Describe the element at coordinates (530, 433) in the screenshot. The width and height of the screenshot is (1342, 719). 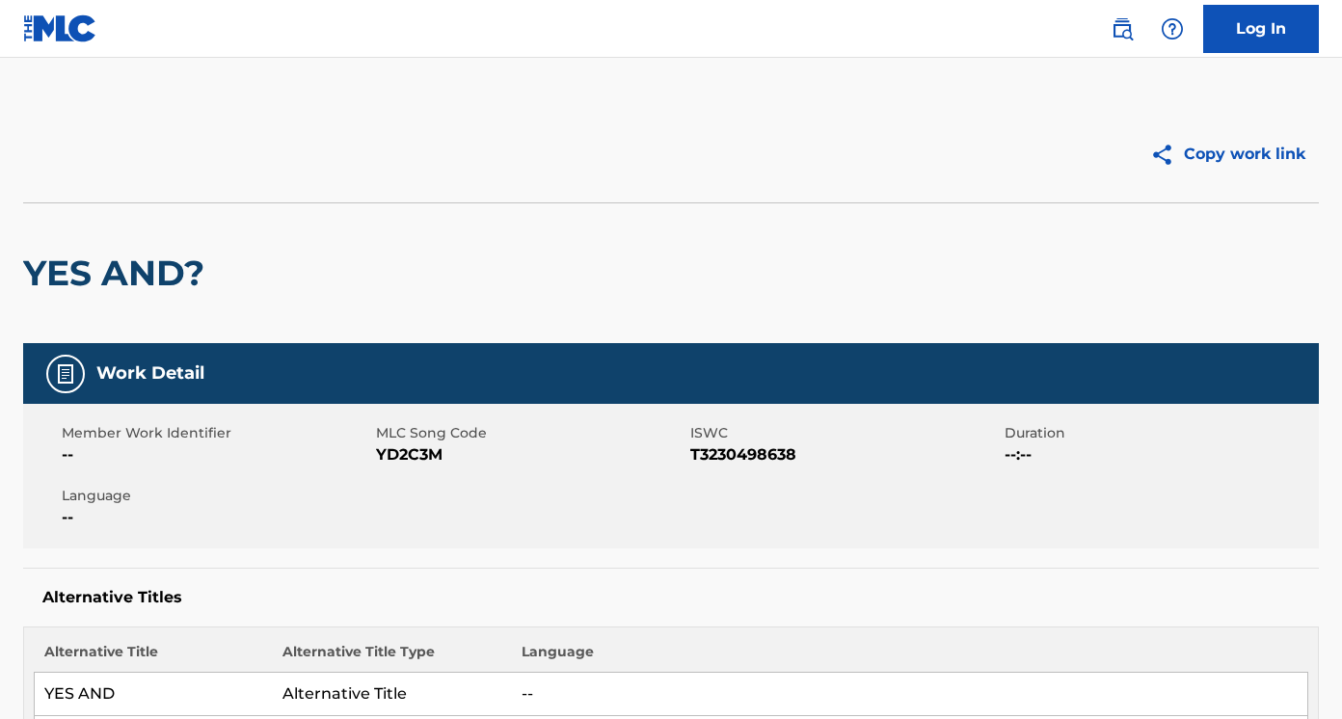
I see `span: MLC Song Code` at that location.